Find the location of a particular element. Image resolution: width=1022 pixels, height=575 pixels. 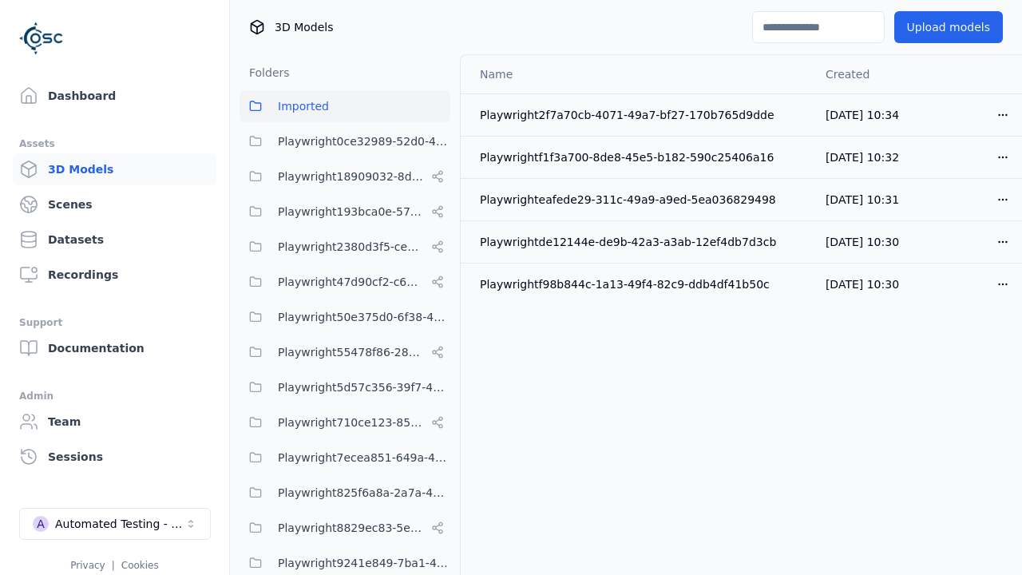

h3: Folders is located at coordinates (264, 73).